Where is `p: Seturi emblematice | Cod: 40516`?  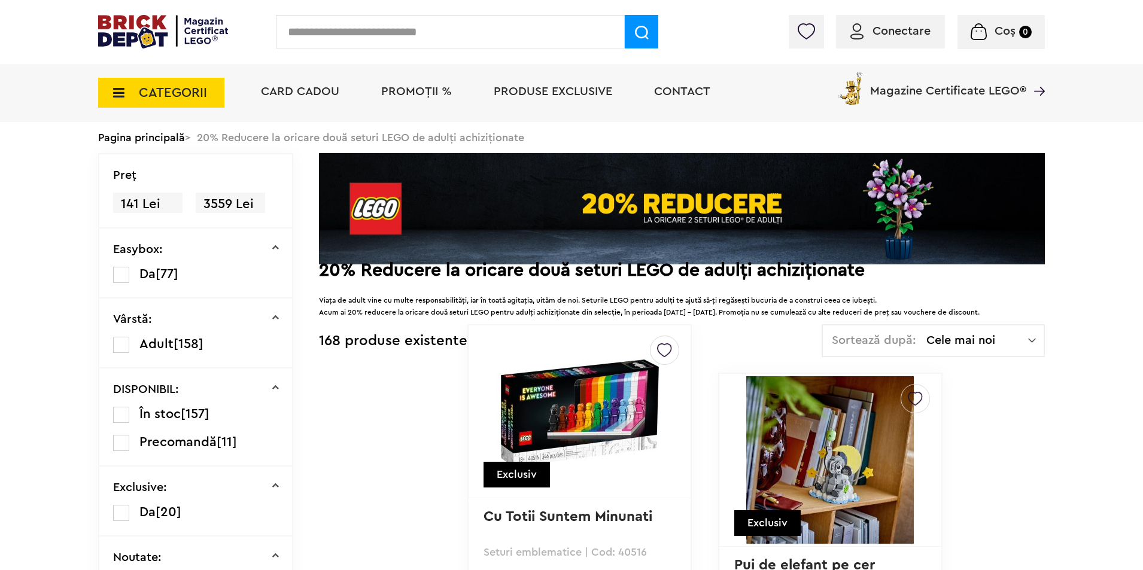
p: Seturi emblematice | Cod: 40516 is located at coordinates (579, 553).